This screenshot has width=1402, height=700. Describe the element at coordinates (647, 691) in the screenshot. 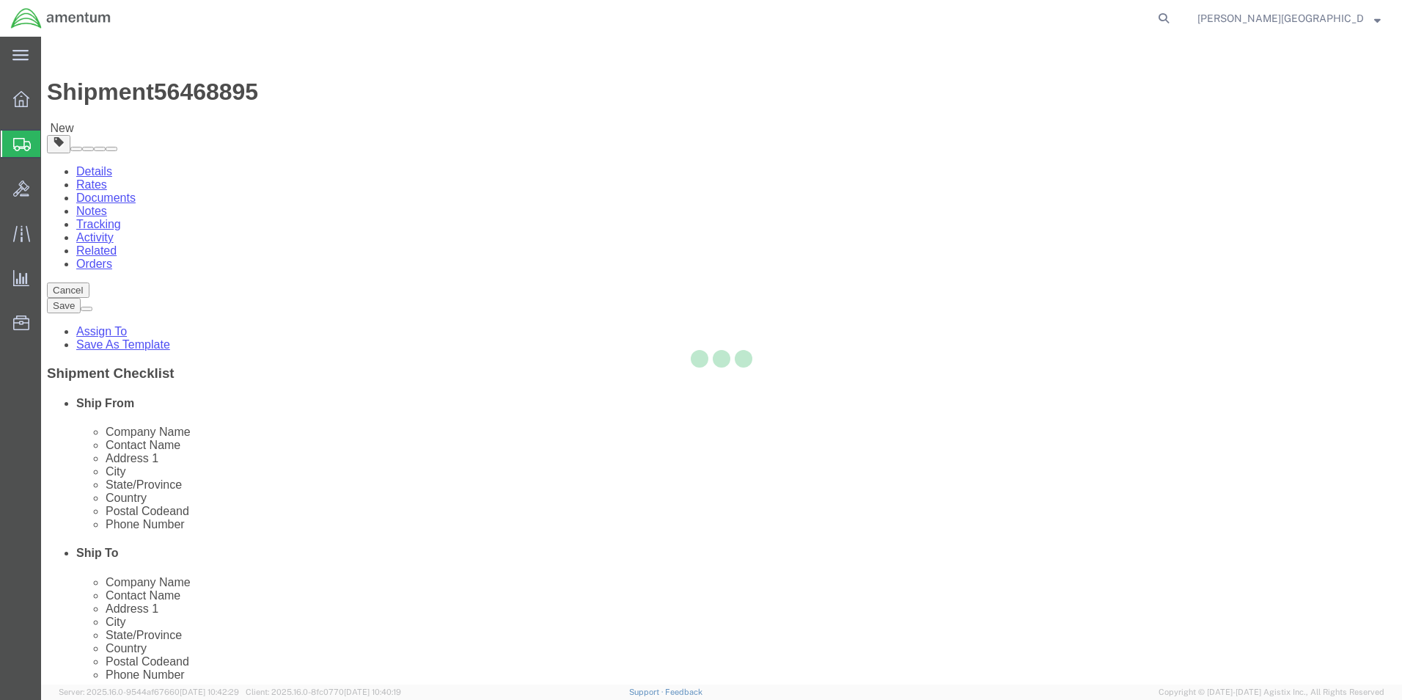

I see `a: Support` at that location.